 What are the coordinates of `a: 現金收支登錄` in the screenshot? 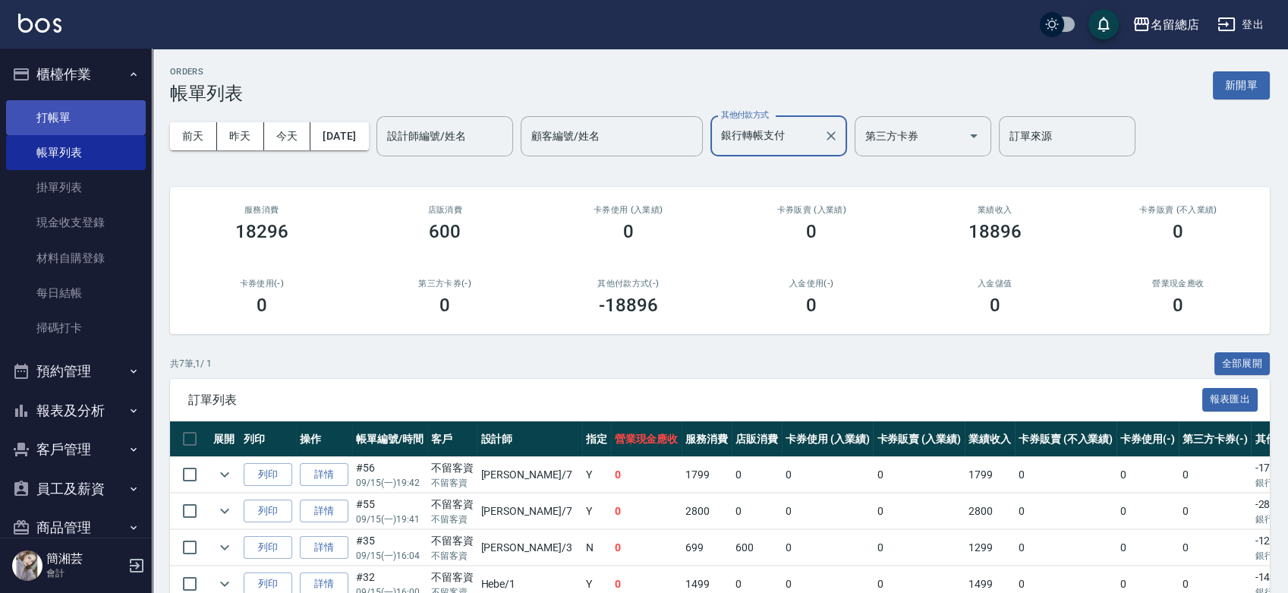 It's located at (76, 222).